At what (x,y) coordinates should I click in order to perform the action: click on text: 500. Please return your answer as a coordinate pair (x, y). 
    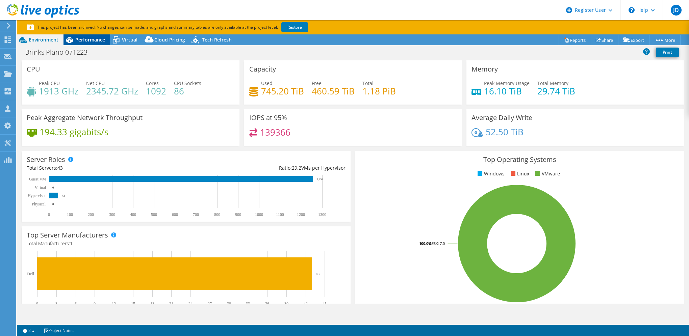
    Looking at the image, I should click on (154, 215).